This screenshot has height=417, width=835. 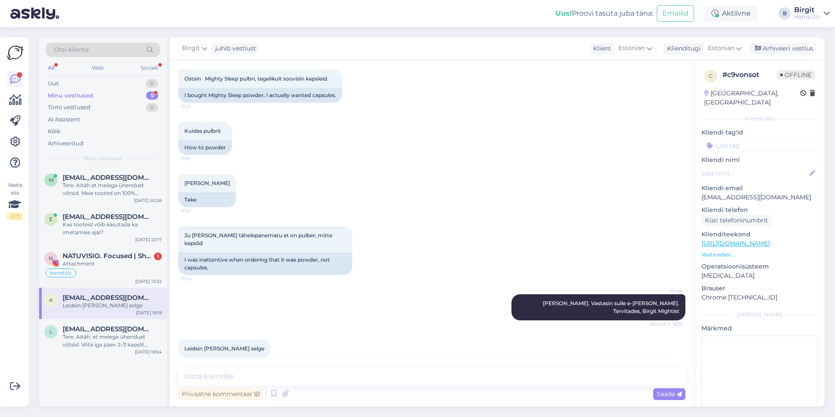 What do you see at coordinates (256, 78) in the screenshot?
I see `span: Ostsin Mighty Sleep pulbri, tegelikult soovisin kapsleid.` at bounding box center [256, 78].